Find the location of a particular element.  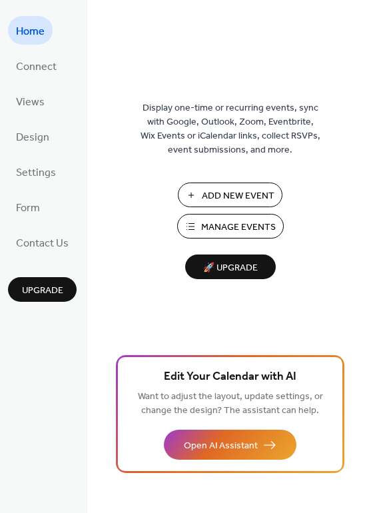

span: Contact Us is located at coordinates (42, 243).